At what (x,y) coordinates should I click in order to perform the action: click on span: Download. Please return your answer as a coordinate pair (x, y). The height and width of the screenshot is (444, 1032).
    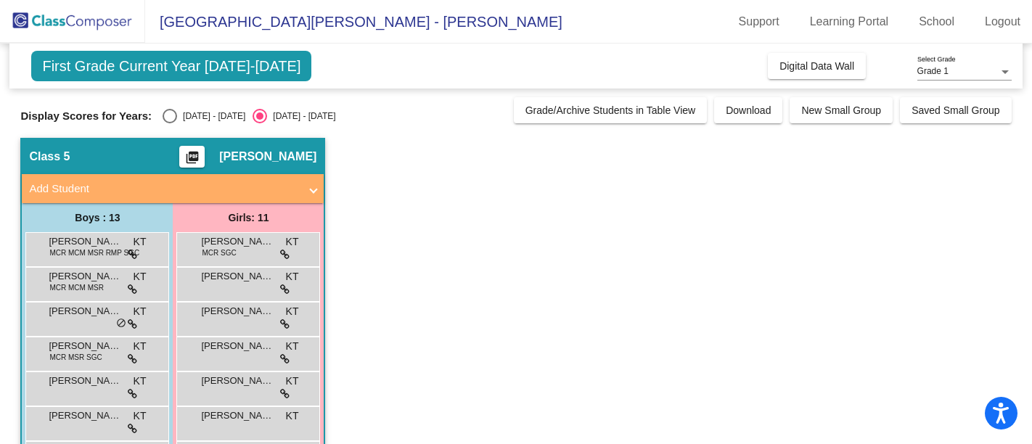
    Looking at the image, I should click on (748, 110).